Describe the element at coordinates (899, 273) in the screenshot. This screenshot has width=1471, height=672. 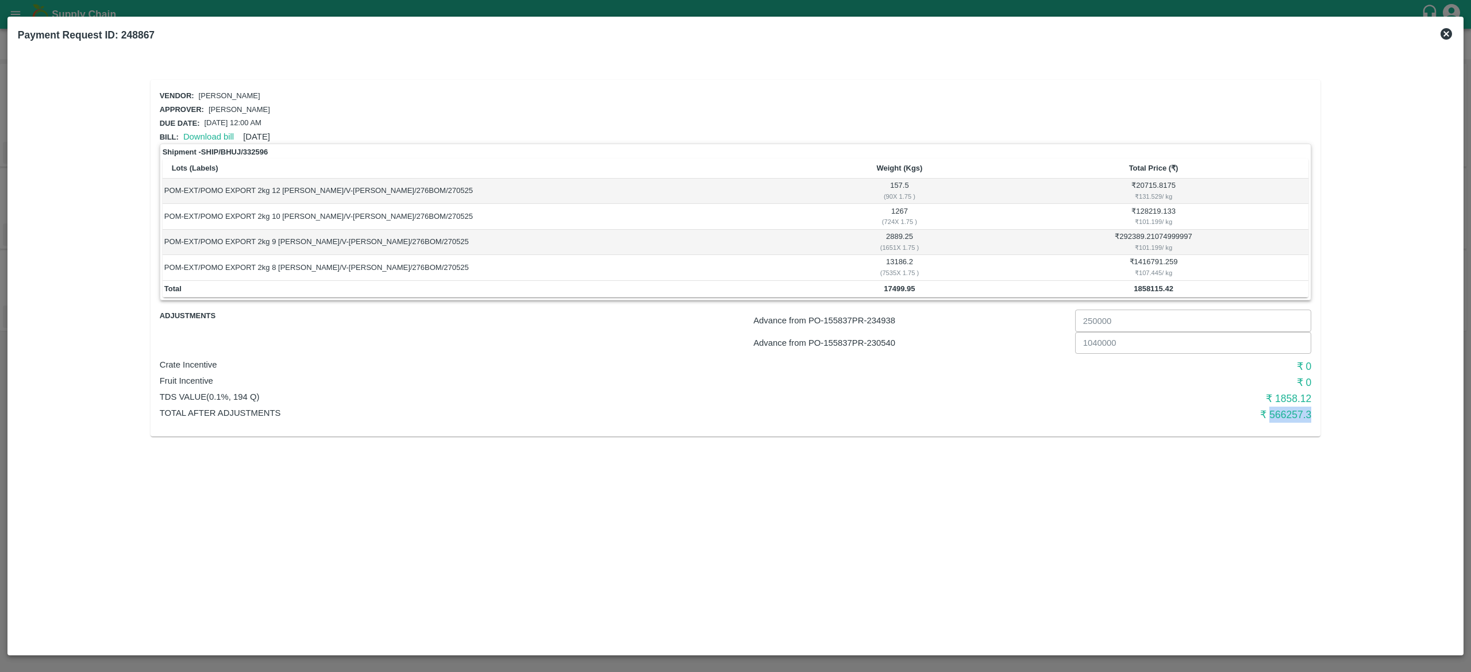
I see `div: ( 7535 X 1.75 )` at that location.